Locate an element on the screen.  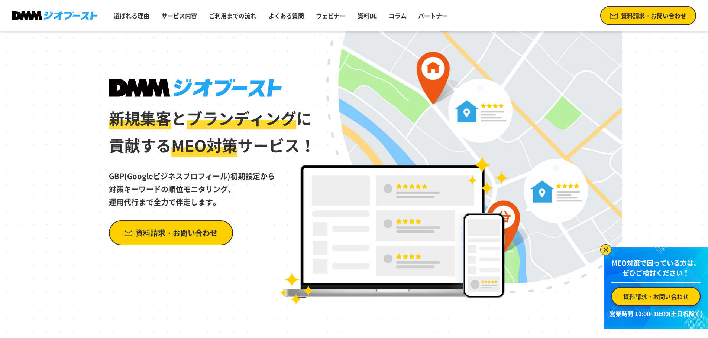
a: パートナー is located at coordinates (433, 16).